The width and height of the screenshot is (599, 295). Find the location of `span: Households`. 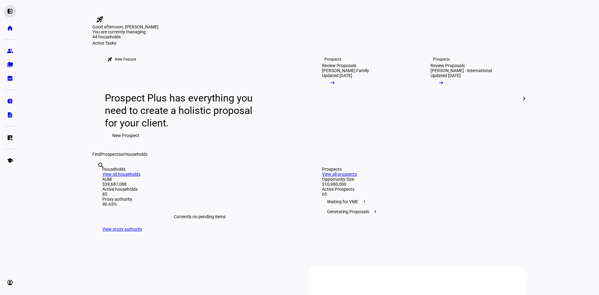

span: Households is located at coordinates (136, 154).